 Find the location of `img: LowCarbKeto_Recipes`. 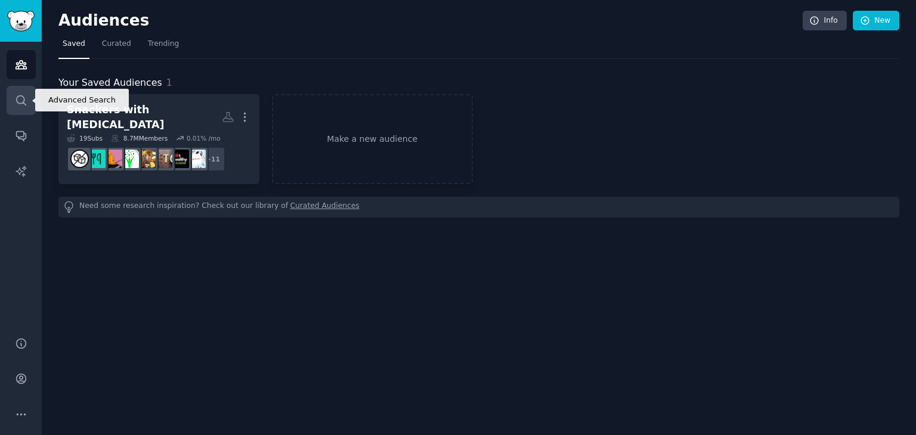

img: LowCarbKeto_Recipes is located at coordinates (163, 159).